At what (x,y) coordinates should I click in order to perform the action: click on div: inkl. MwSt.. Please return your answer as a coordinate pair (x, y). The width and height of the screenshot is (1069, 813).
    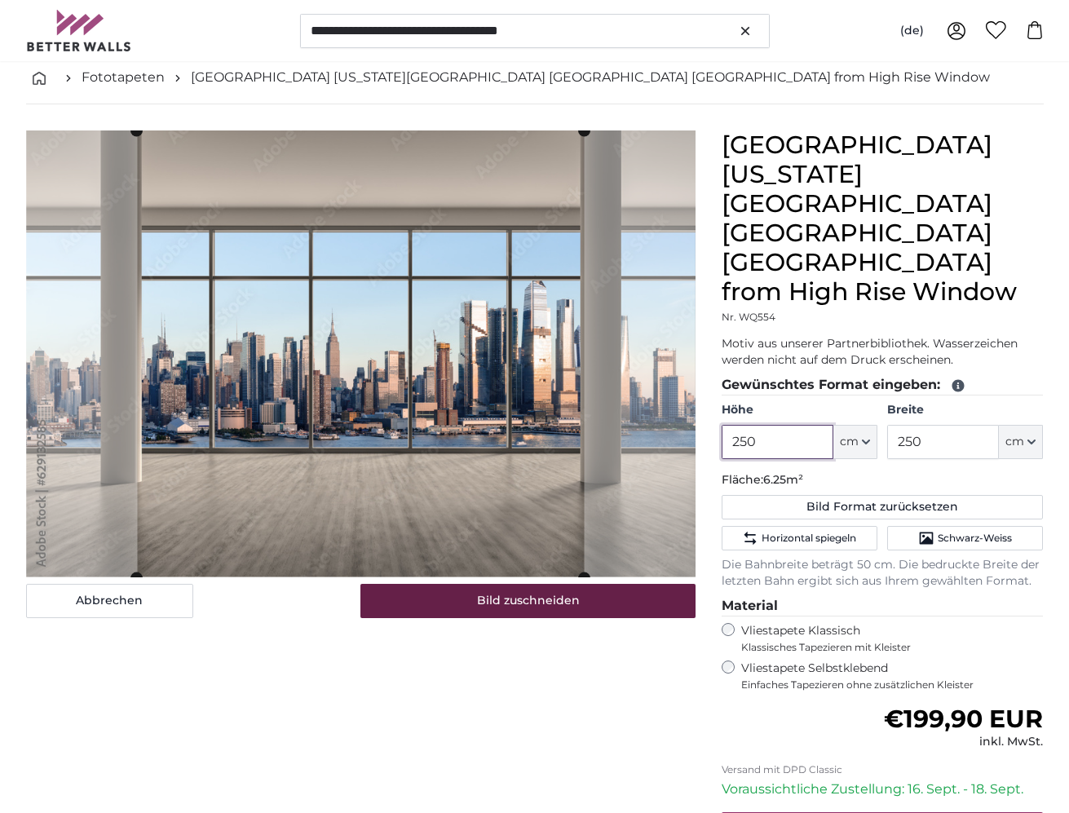
    Looking at the image, I should click on (963, 742).